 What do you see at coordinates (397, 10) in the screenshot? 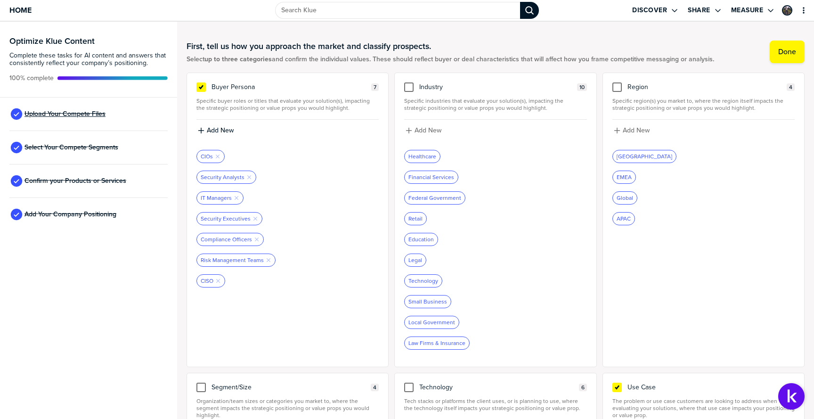
I see `input: Search Klue` at bounding box center [397, 10].